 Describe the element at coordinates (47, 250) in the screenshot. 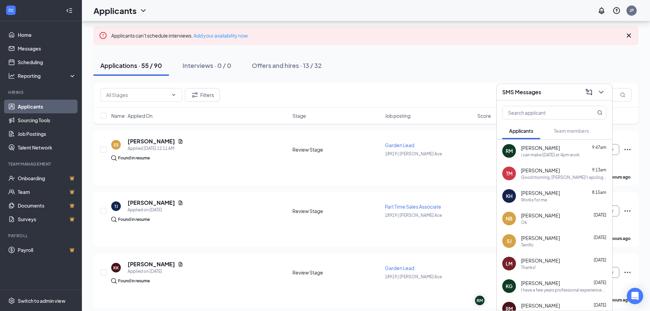

I see `a: PayrollCrown` at that location.